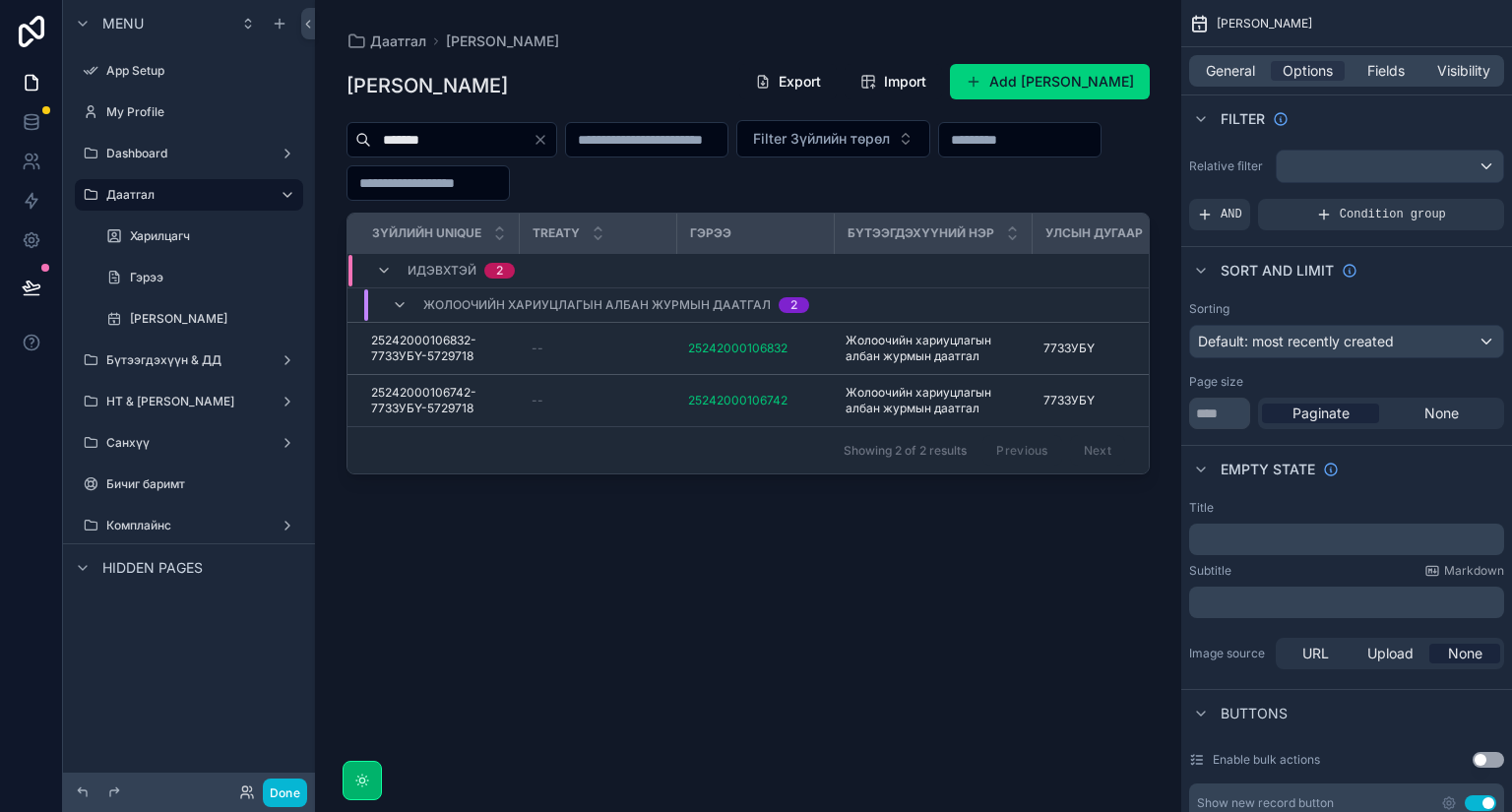 The height and width of the screenshot is (812, 1512). Describe the element at coordinates (153, 567) in the screenshot. I see `span: Hidden pages` at that location.